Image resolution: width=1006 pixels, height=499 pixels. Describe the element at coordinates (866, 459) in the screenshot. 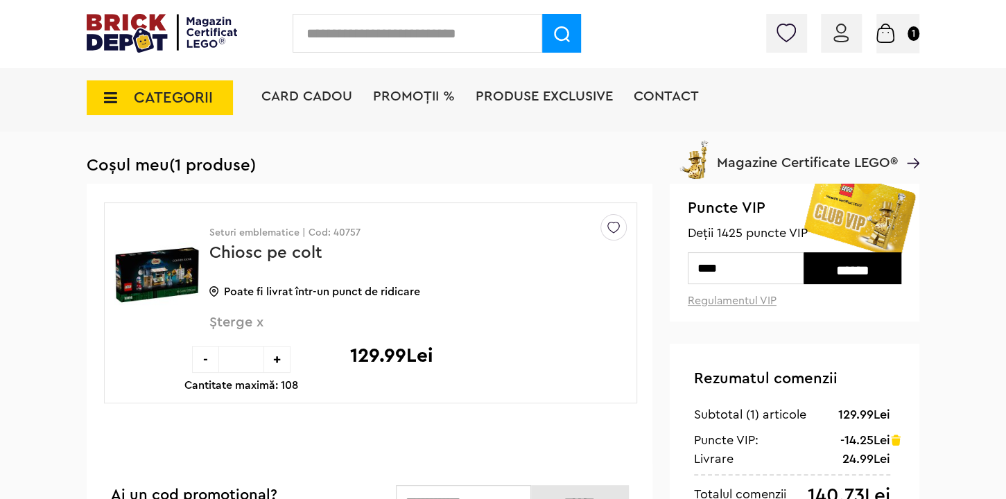

I see `div: 24.99Lei` at that location.